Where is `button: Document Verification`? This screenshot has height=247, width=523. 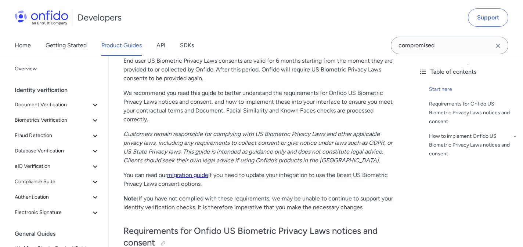 button: Document Verification is located at coordinates (57, 105).